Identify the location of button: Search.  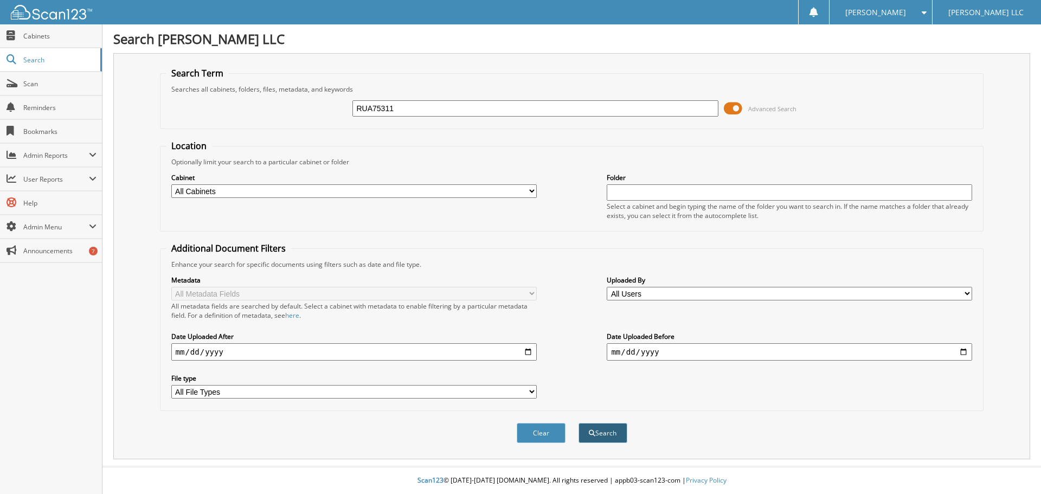
(603, 432).